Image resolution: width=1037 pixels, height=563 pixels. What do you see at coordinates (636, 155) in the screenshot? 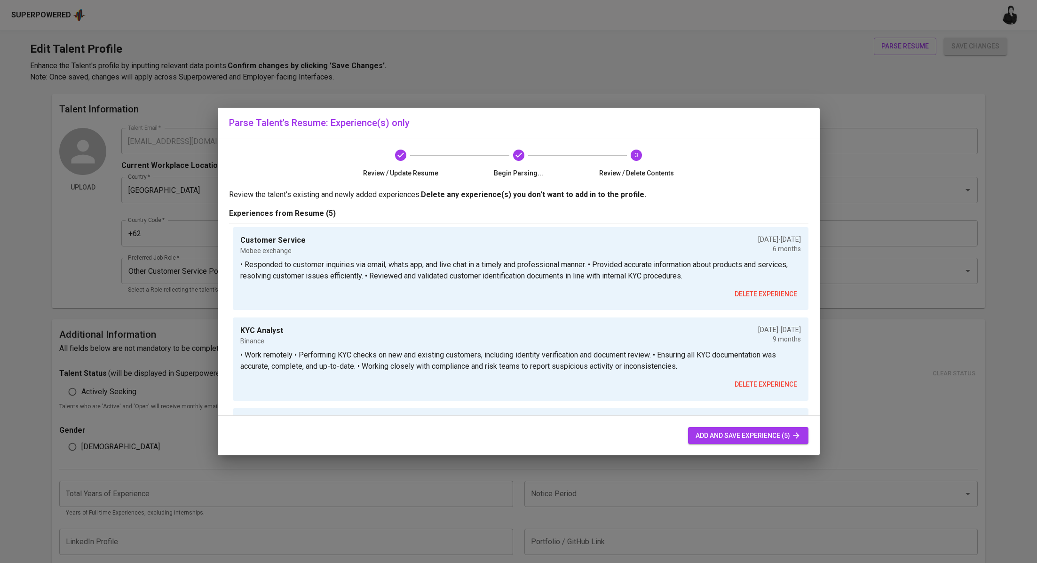
I see `text: 3` at bounding box center [636, 155].